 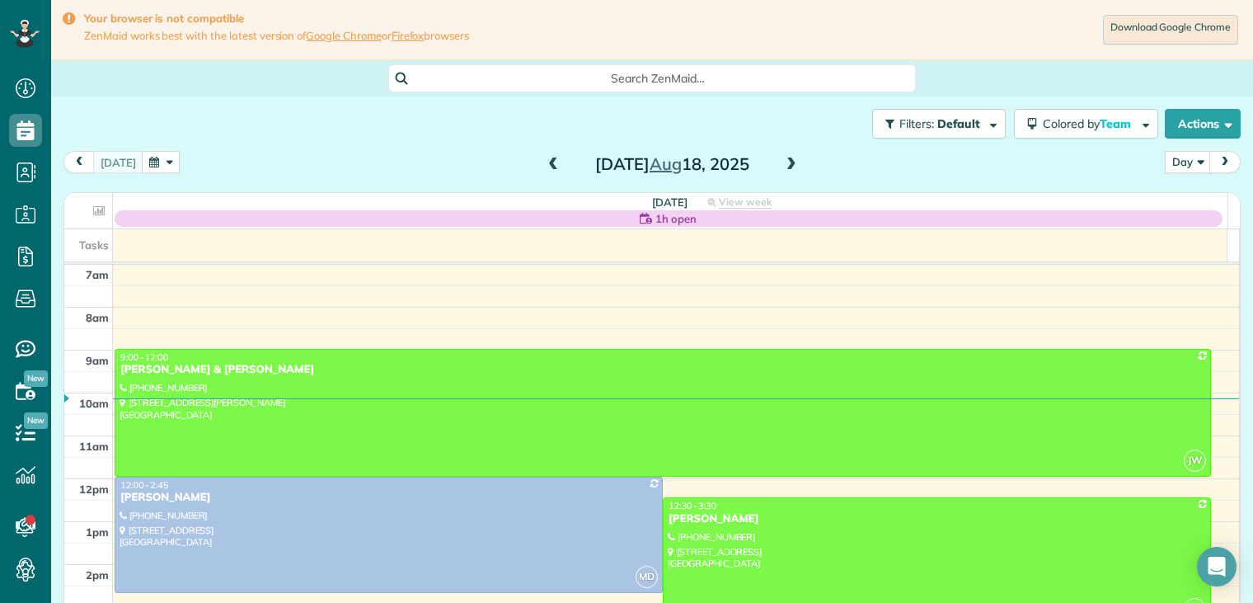 What do you see at coordinates (144, 357) in the screenshot?
I see `span: 9:00 - 12:00` at bounding box center [144, 357].